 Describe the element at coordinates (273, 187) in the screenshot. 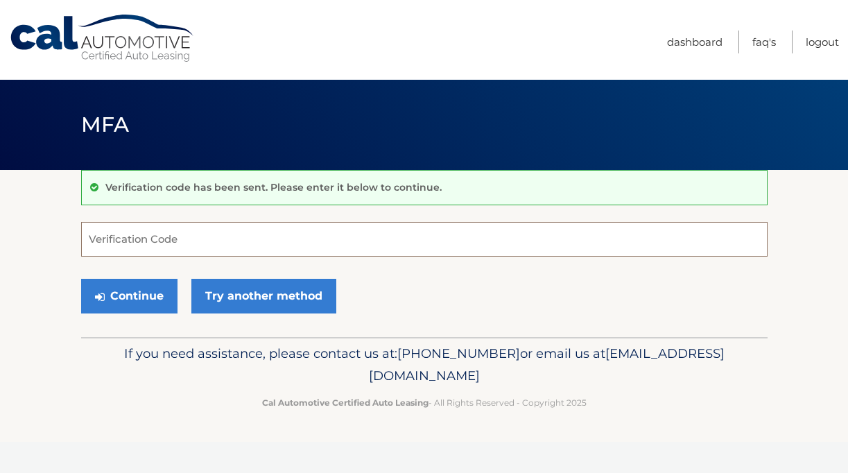

I see `p: Verification code has been sent. Please enter it below to continue.` at that location.